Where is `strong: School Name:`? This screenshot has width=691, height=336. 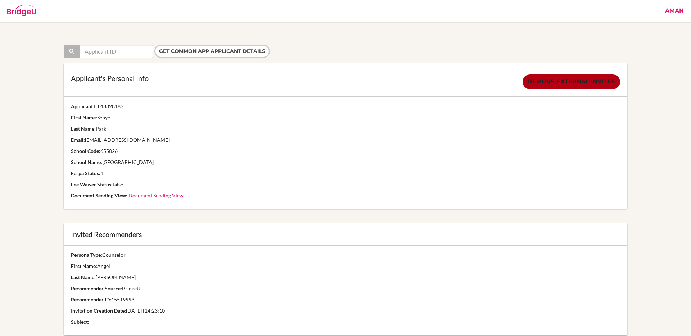
strong: School Name: is located at coordinates (86, 162).